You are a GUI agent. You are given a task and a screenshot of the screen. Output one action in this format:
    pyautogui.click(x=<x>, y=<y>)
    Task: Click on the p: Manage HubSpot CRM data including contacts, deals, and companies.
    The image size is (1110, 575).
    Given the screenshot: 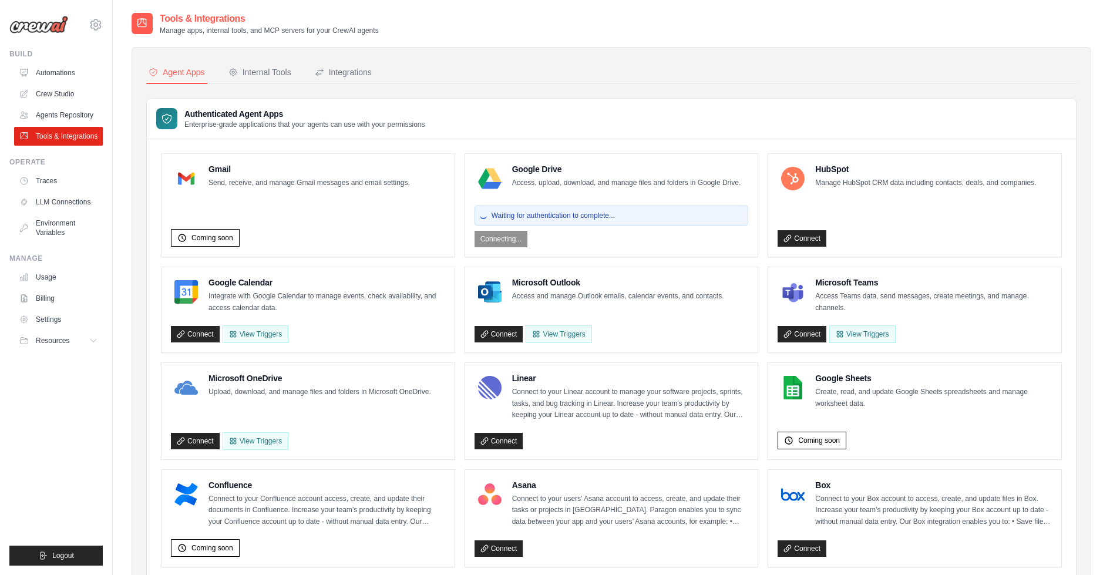 What is the action you would take?
    pyautogui.click(x=926, y=183)
    